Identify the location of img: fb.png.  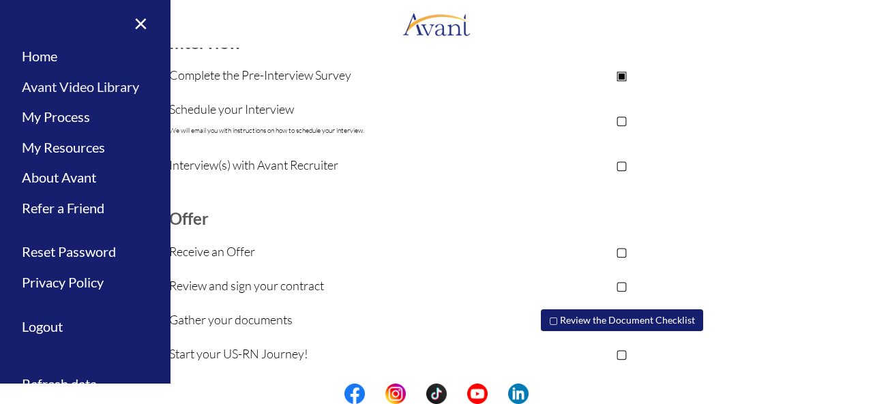
(355, 394).